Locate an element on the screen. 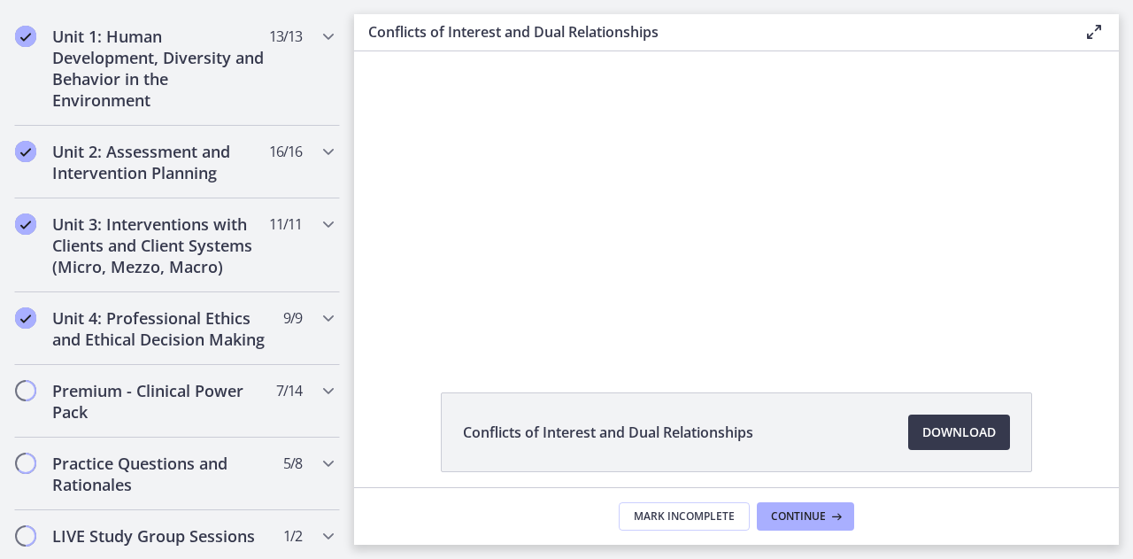 This screenshot has height=559, width=1133. h2: Practice Questions and Rationales is located at coordinates (160, 474).